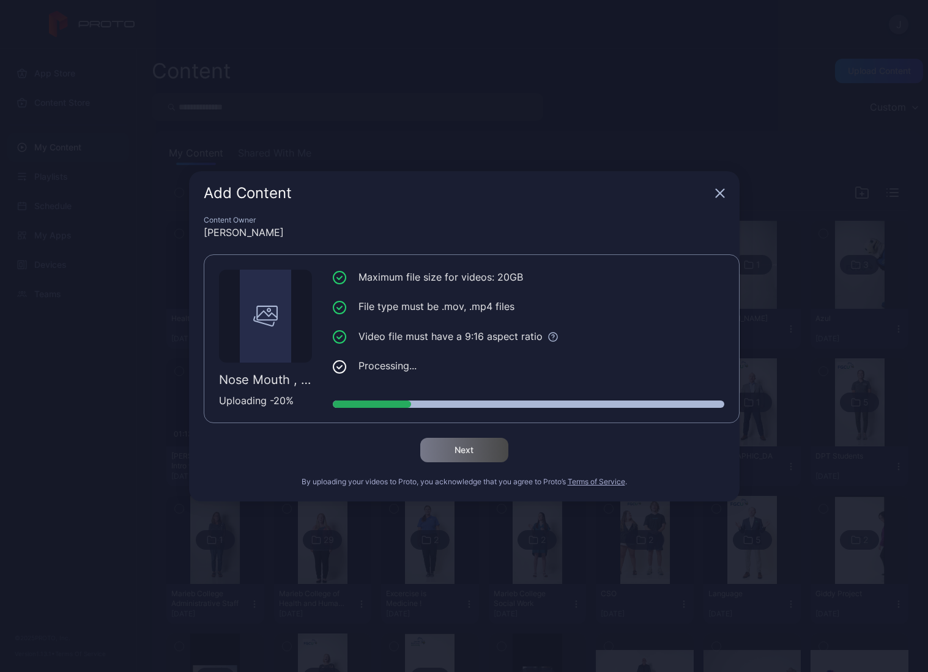 The height and width of the screenshot is (672, 928). What do you see at coordinates (464, 482) in the screenshot?
I see `div: By uploading your videos to Proto, you acknowledge that you agree to Proto’s .` at bounding box center [464, 482].